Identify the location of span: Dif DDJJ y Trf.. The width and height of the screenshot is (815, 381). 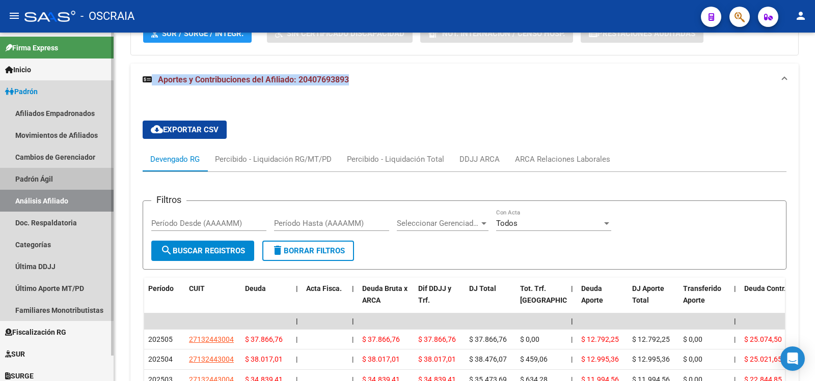
(434, 294).